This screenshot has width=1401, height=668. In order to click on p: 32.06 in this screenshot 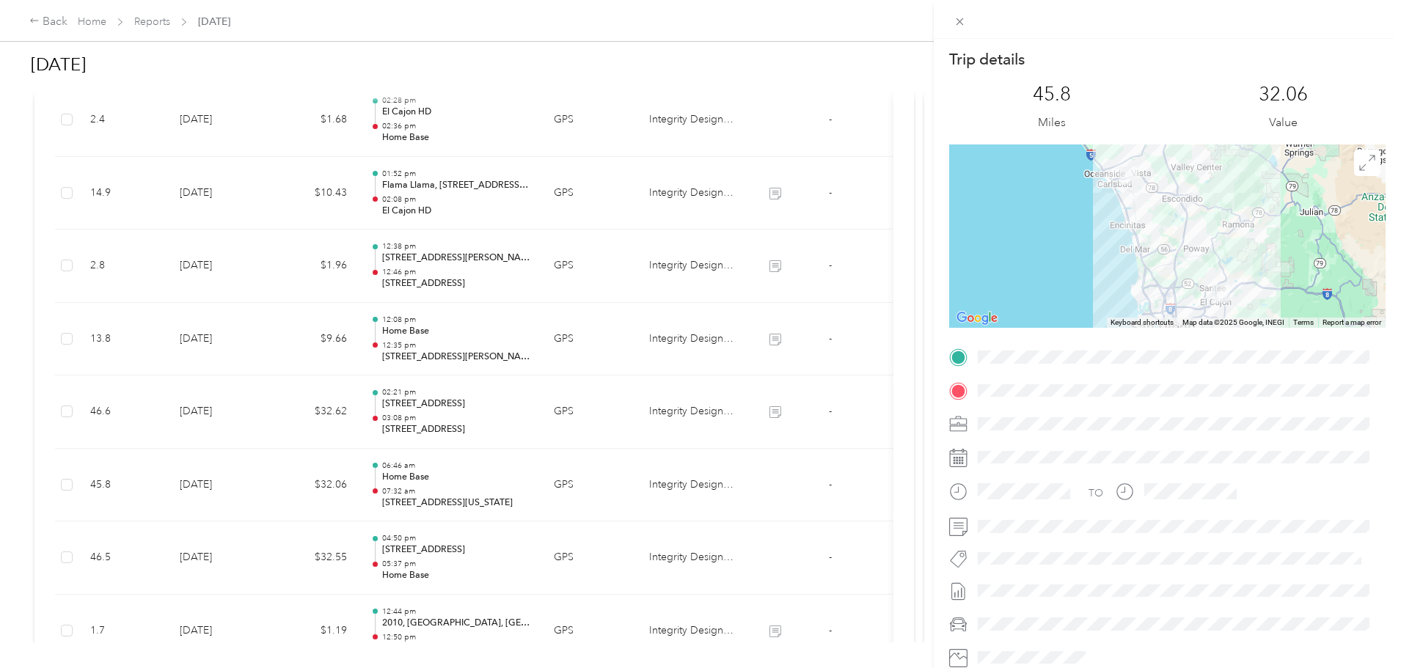, I will do `click(1283, 95)`.